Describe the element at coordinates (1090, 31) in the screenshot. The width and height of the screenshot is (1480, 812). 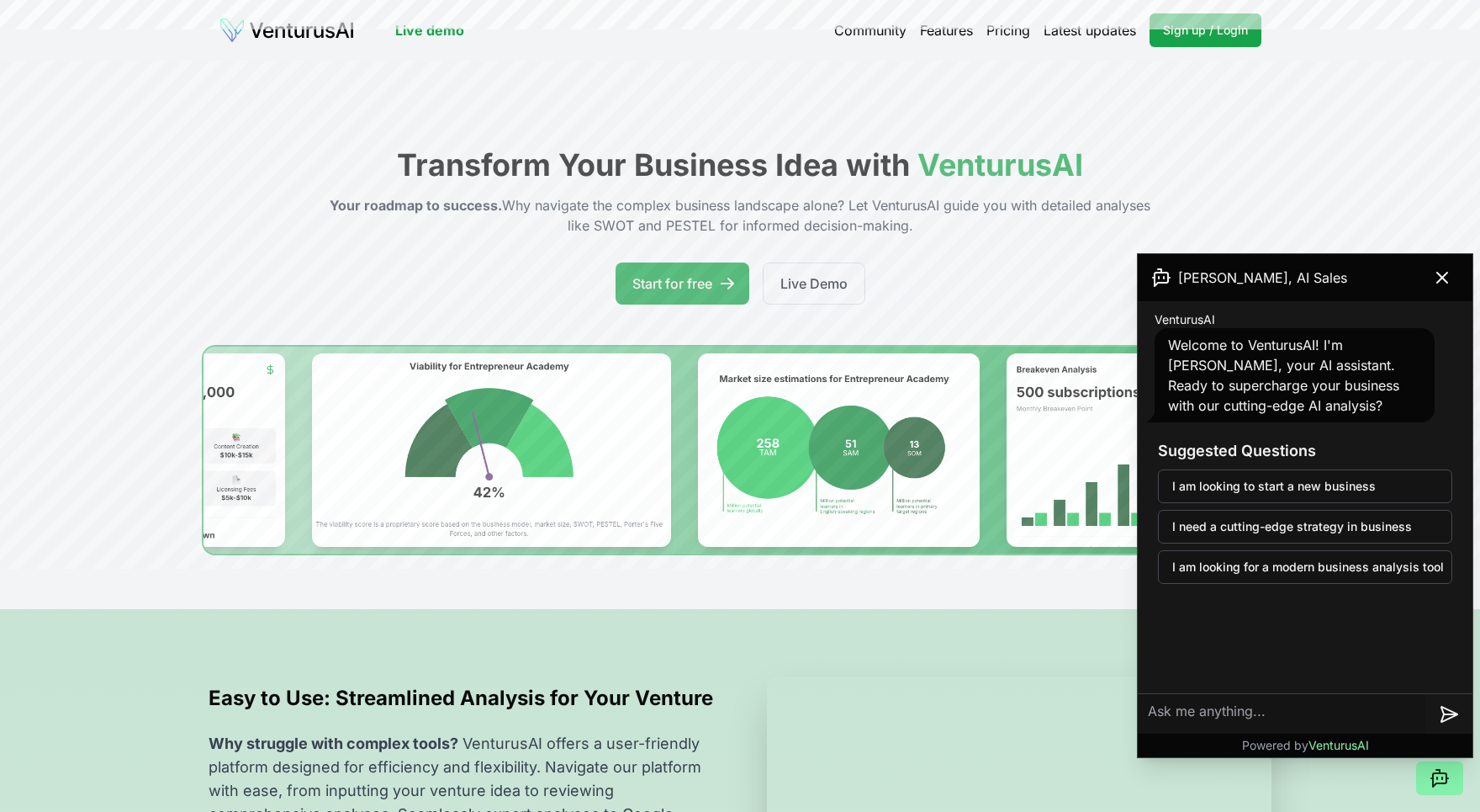
I see `a: Latest updates` at that location.